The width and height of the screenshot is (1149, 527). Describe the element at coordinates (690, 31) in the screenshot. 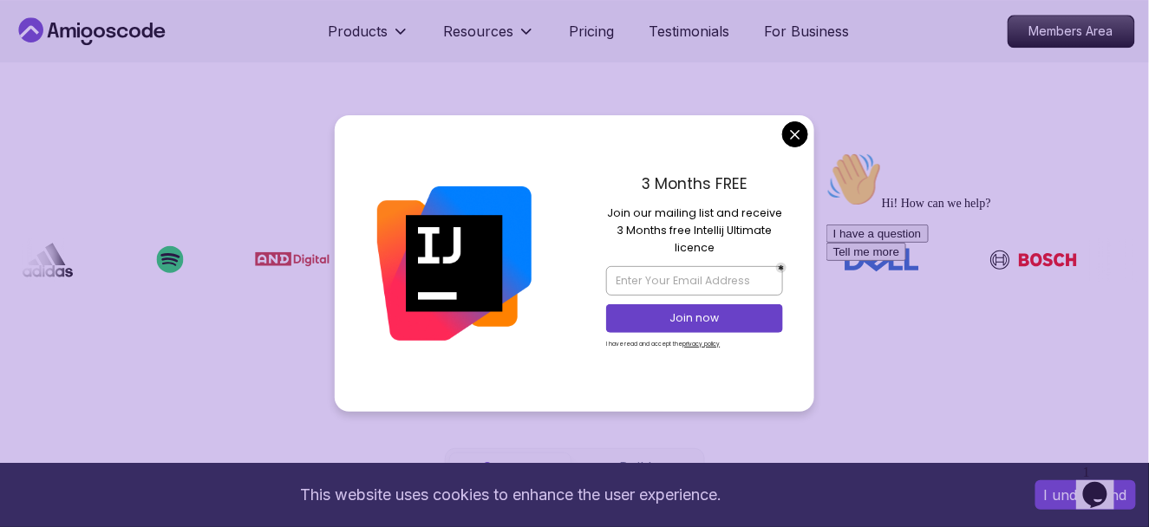

I see `a: Testimonials` at that location.